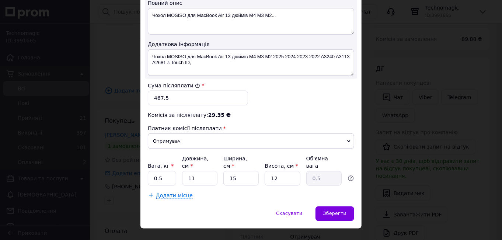 This screenshot has width=502, height=240. What do you see at coordinates (174, 195) in the screenshot?
I see `span: Додати місце` at bounding box center [174, 195].